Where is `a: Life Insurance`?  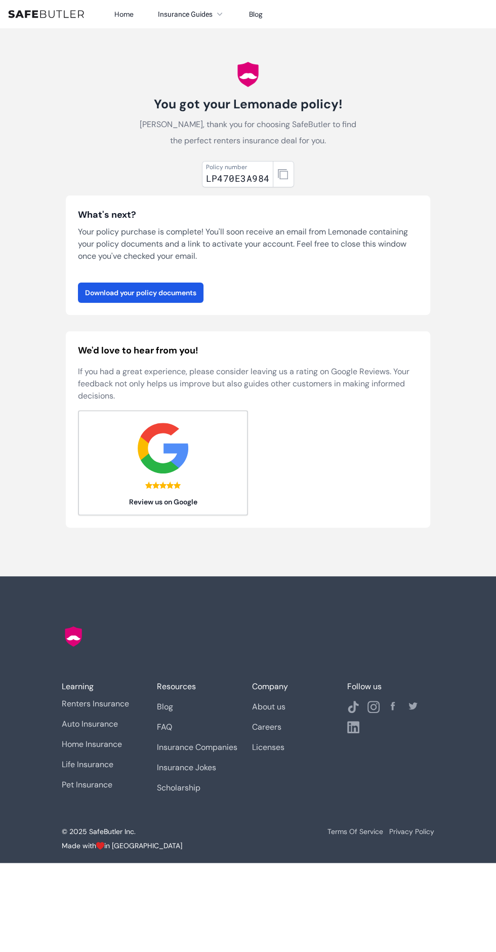 a: Life Insurance is located at coordinates (88, 764).